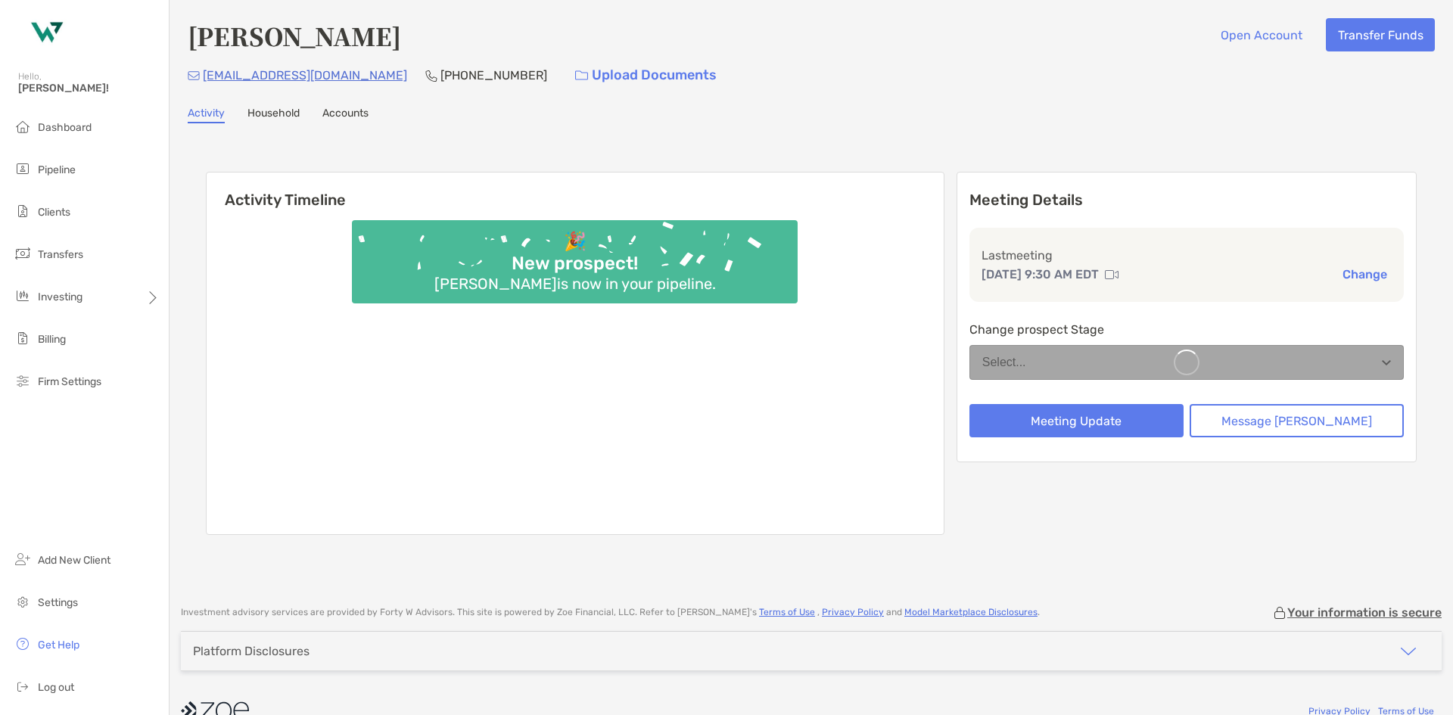 The width and height of the screenshot is (1453, 715). What do you see at coordinates (1076, 421) in the screenshot?
I see `button: Meeting Update` at bounding box center [1076, 421].